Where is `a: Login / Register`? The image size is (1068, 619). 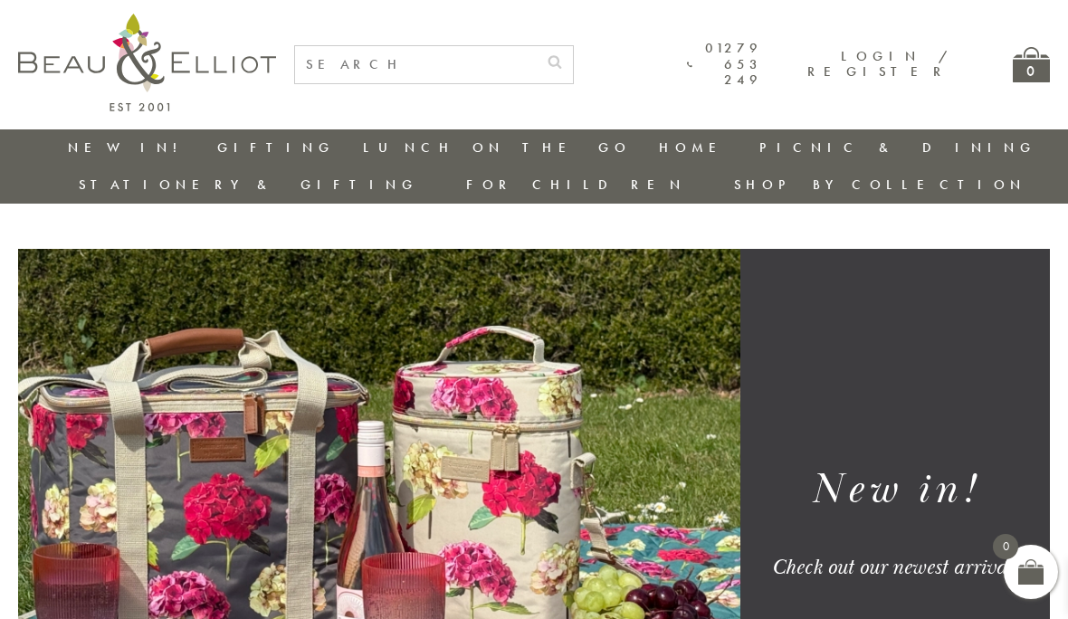 a: Login / Register is located at coordinates (878, 63).